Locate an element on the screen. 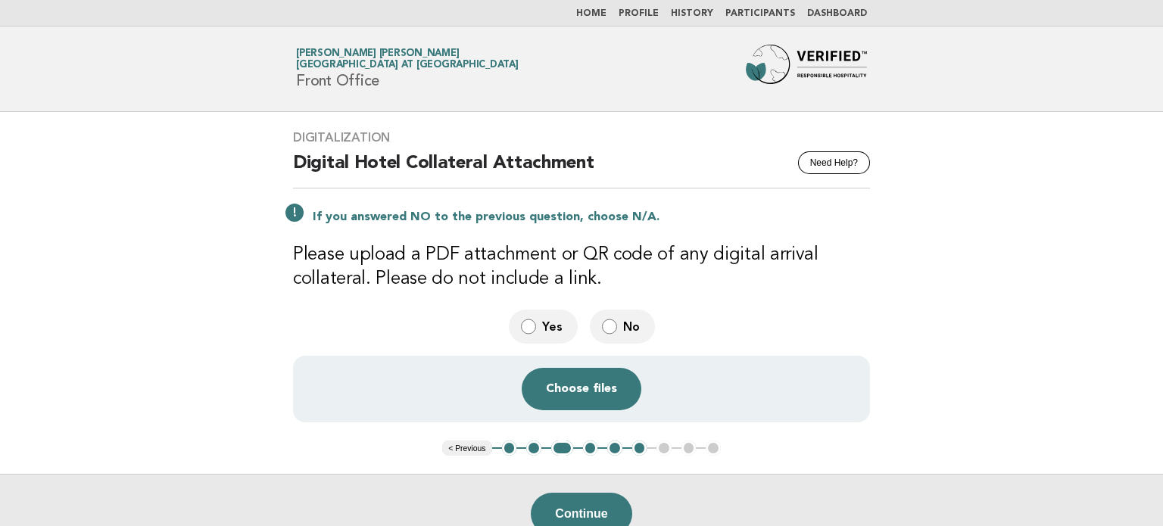 The width and height of the screenshot is (1163, 526). a: Participants is located at coordinates (760, 14).